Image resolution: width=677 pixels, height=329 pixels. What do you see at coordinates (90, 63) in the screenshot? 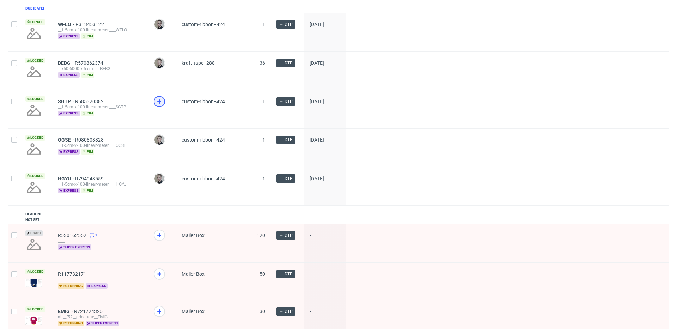
I see `a: R570862374` at bounding box center [90, 63].